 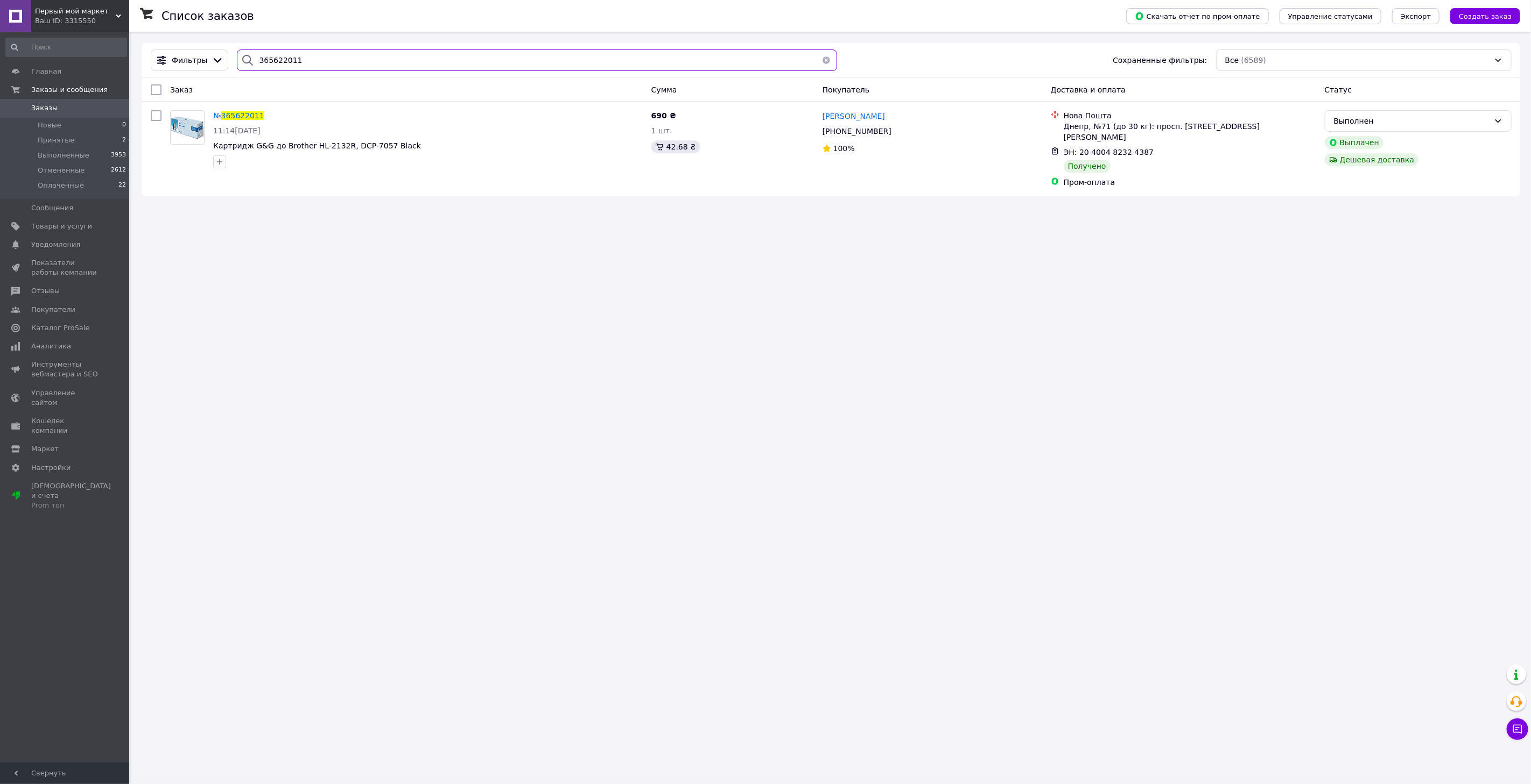 I want to click on span: Доставка и оплата, so click(x=1088, y=90).